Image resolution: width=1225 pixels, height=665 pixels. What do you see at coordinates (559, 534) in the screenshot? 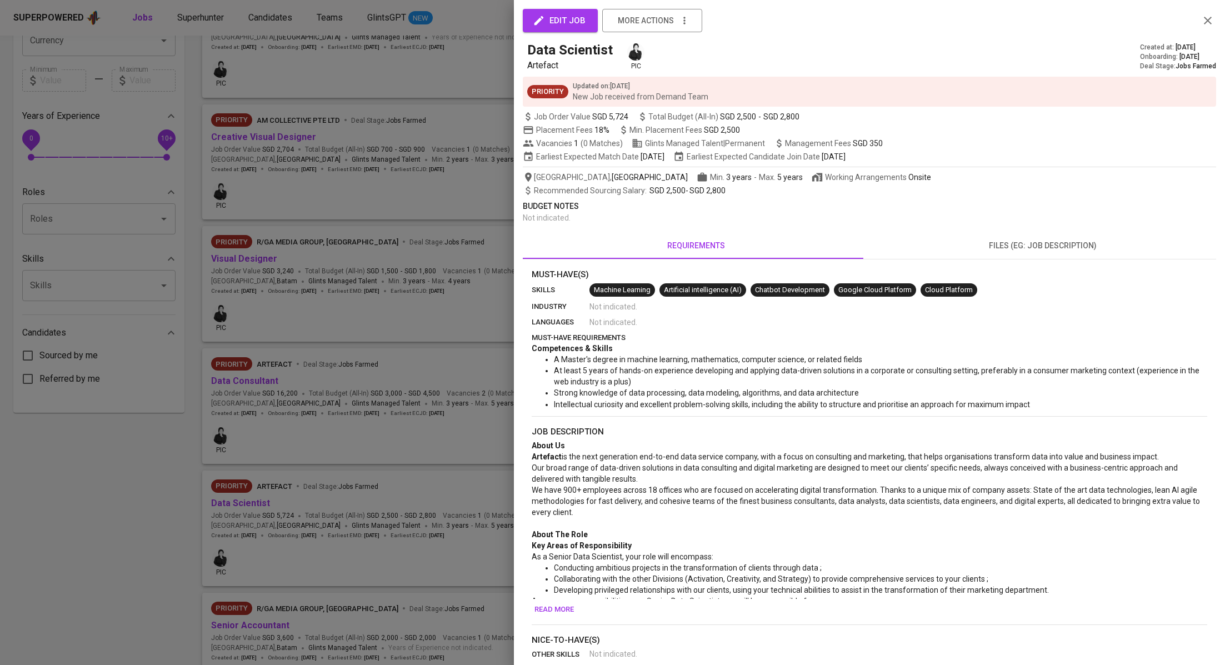
I see `span: About The Role` at bounding box center [559, 534].